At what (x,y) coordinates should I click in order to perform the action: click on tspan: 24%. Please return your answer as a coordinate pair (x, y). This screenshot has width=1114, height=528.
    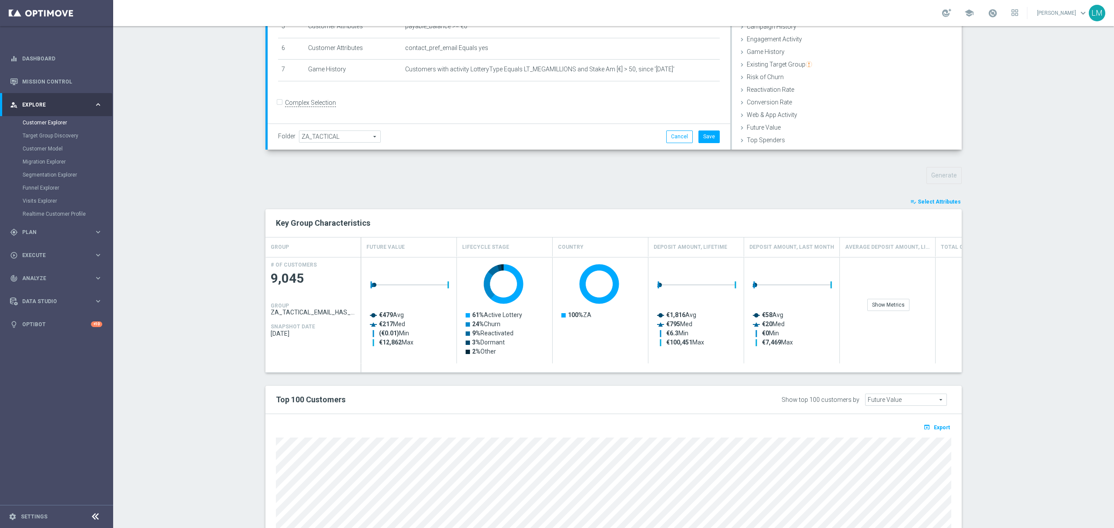
    Looking at the image, I should click on (478, 324).